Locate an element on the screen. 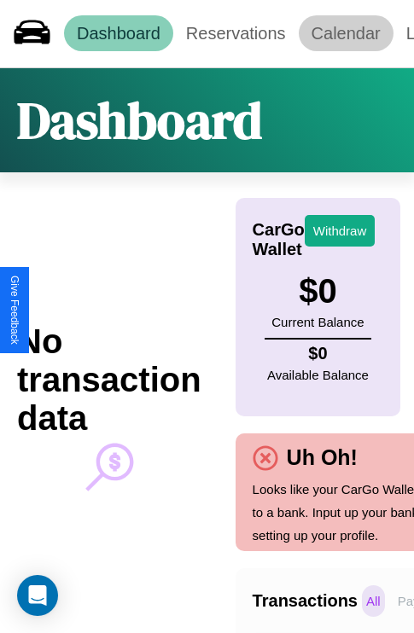 This screenshot has height=633, width=414. p: Available Balance is located at coordinates (318, 375).